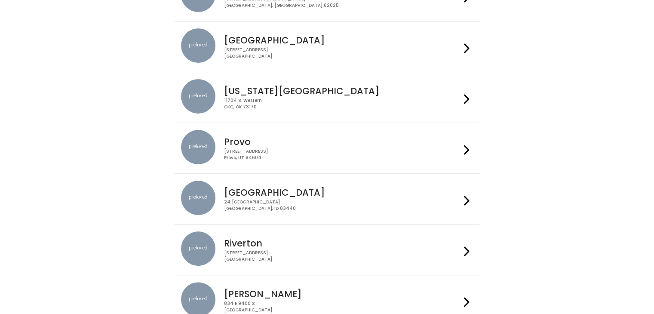 This screenshot has height=314, width=654. What do you see at coordinates (342, 104) in the screenshot?
I see `div: 11704 S. Western OKC, OK 73170` at bounding box center [342, 104].